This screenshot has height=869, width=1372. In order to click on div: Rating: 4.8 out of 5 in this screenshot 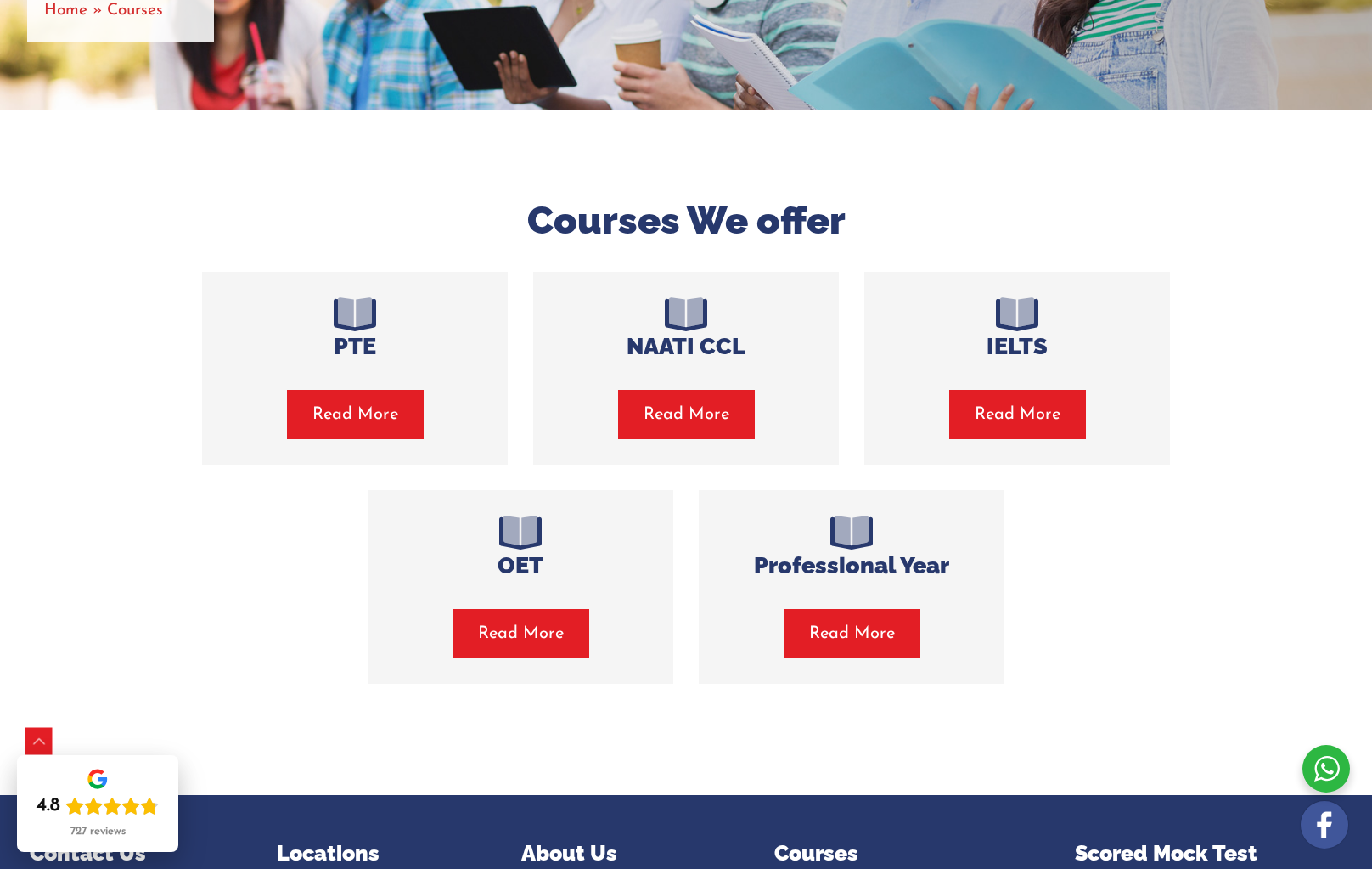, I will do `click(98, 805)`.